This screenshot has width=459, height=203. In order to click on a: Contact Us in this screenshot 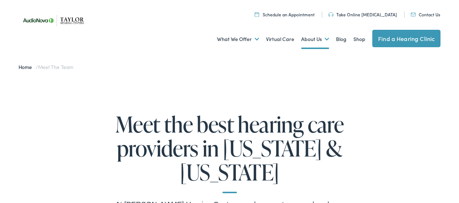, I will do `click(426, 14)`.